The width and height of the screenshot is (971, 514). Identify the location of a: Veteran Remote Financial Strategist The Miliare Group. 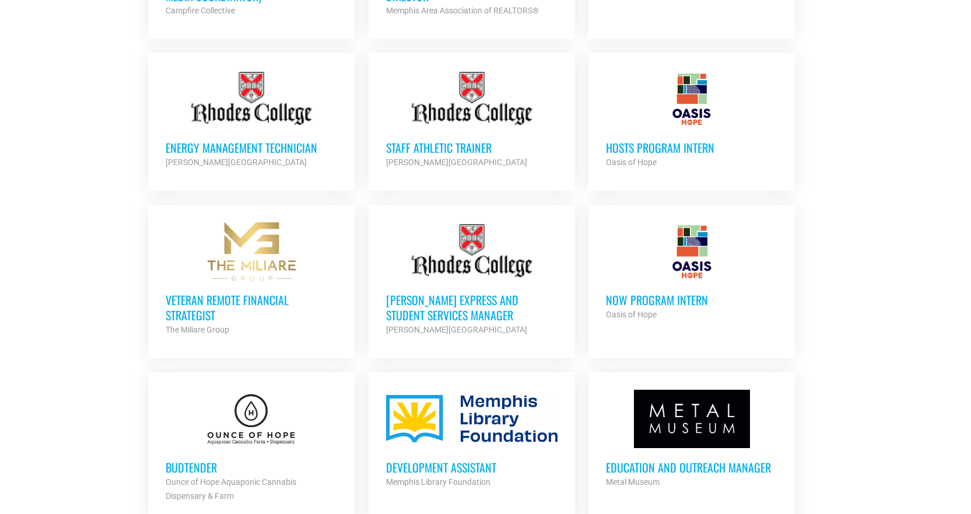
(251, 279).